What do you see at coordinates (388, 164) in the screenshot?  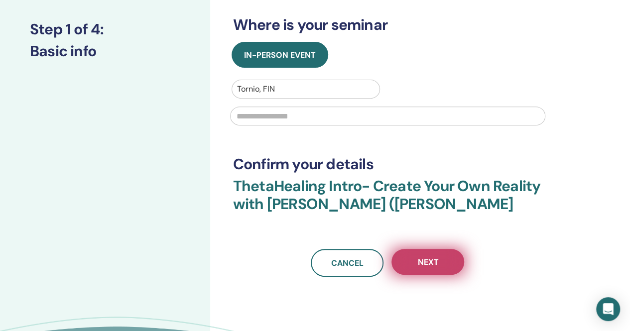 I see `h3: Confirm your details` at bounding box center [388, 164].